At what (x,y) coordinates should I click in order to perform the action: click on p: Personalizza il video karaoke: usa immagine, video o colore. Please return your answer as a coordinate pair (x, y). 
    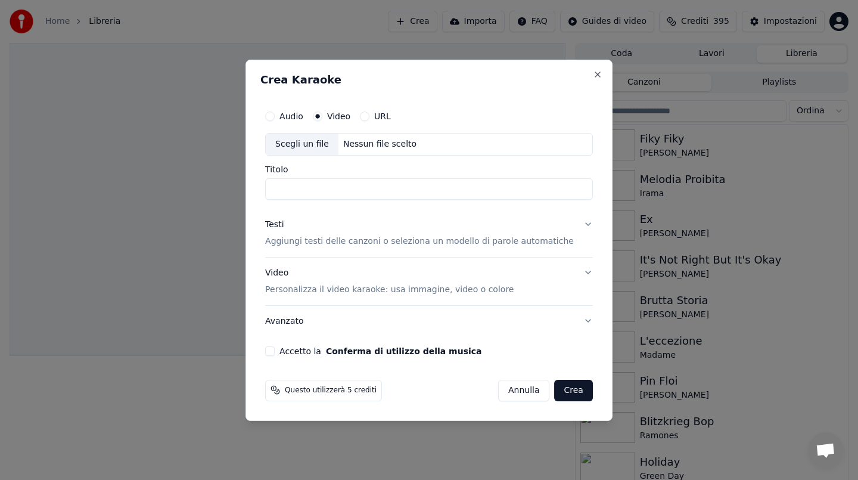
    Looking at the image, I should click on (389, 289).